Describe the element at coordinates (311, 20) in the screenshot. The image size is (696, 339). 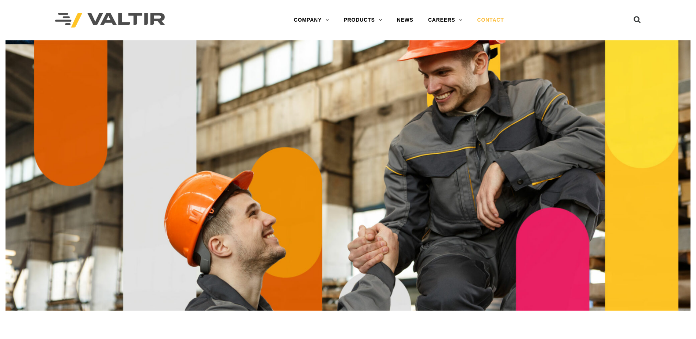
I see `a: COMPANY` at that location.